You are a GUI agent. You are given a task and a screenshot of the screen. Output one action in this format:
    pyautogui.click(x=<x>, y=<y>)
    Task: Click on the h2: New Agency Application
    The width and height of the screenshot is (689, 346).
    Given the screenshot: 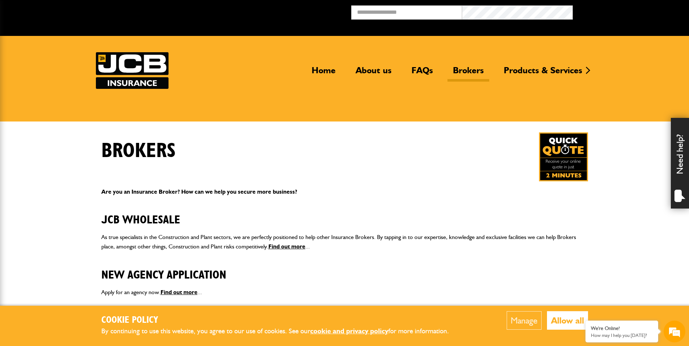 What is the action you would take?
    pyautogui.click(x=344, y=270)
    